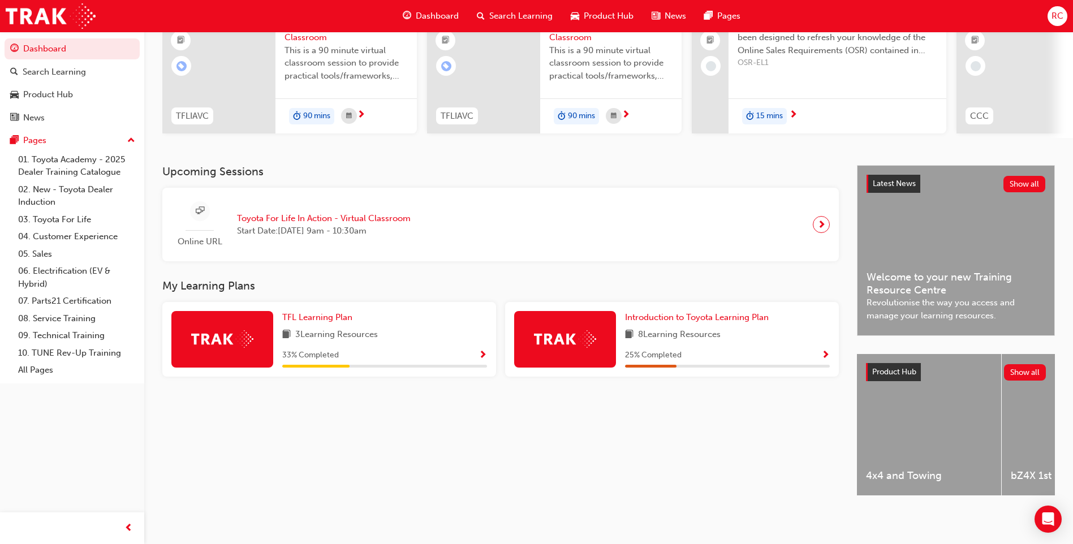 The width and height of the screenshot is (1073, 544). I want to click on span: The Toyota Online Sales eLearning Module has been designed to refresh your knowledge of the Onlin..., so click(837, 38).